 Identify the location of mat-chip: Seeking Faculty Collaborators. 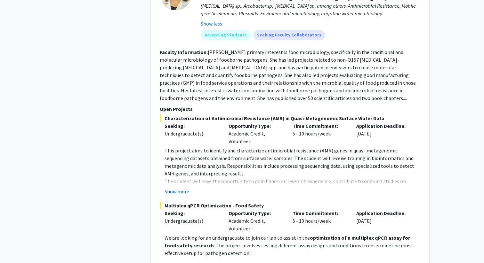
(289, 35).